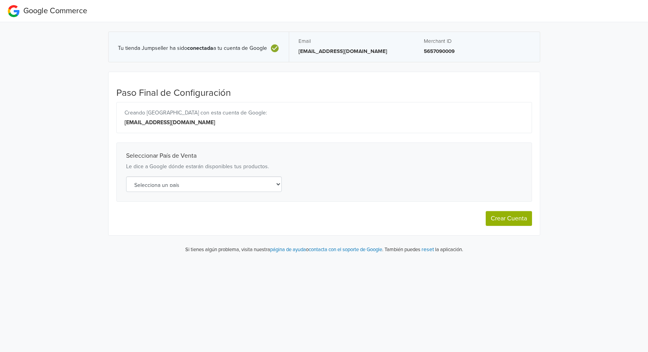  I want to click on h4: Paso Final de Configuración, so click(324, 93).